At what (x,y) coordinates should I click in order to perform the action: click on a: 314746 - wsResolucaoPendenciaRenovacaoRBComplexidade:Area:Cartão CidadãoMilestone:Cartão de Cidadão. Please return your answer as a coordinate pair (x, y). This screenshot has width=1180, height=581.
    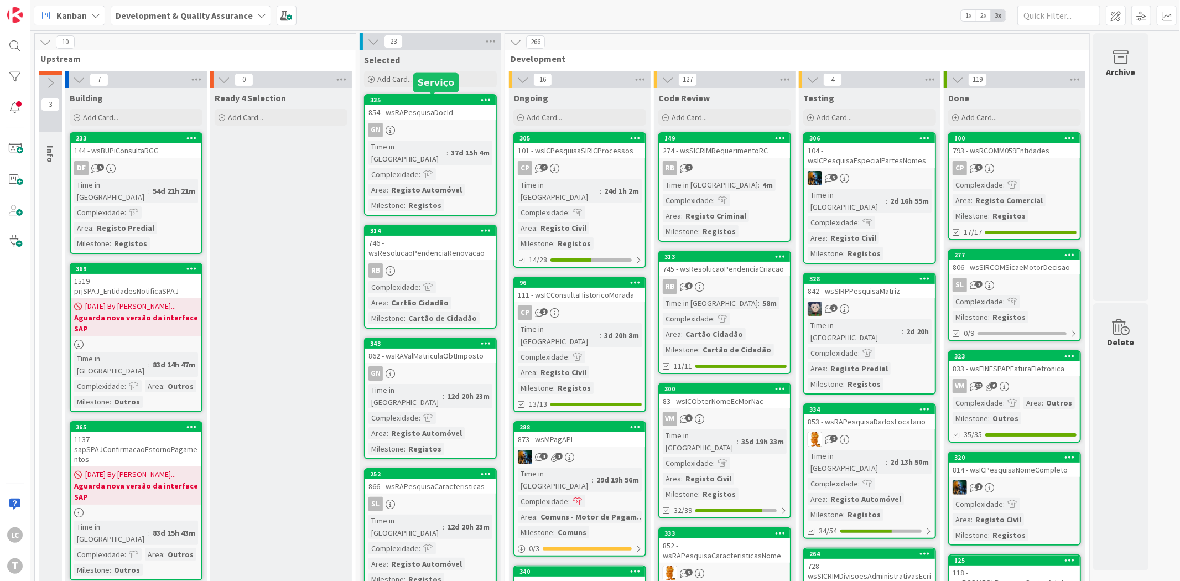
    Looking at the image, I should click on (430, 277).